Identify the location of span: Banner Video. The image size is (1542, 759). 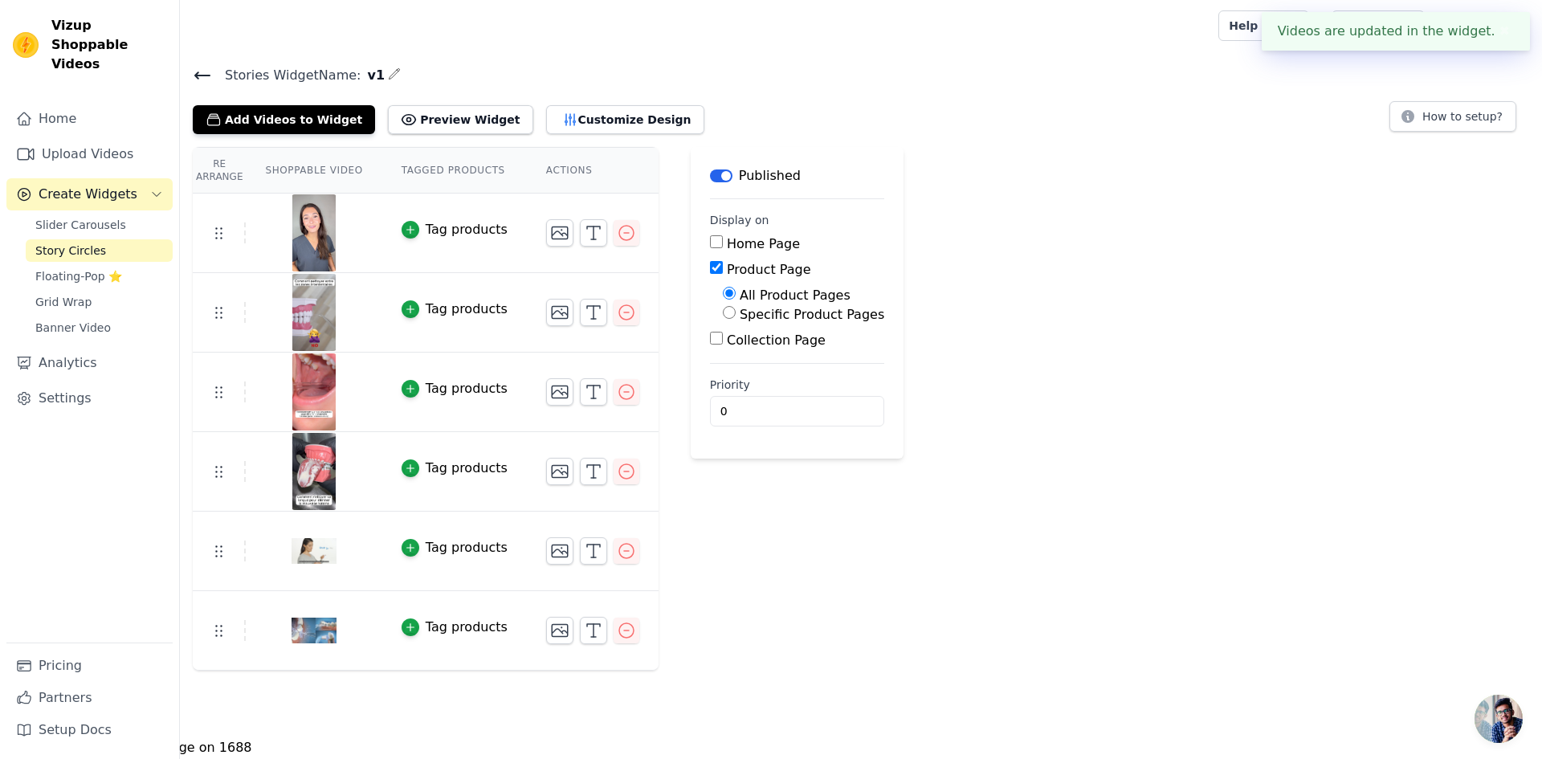
(73, 328).